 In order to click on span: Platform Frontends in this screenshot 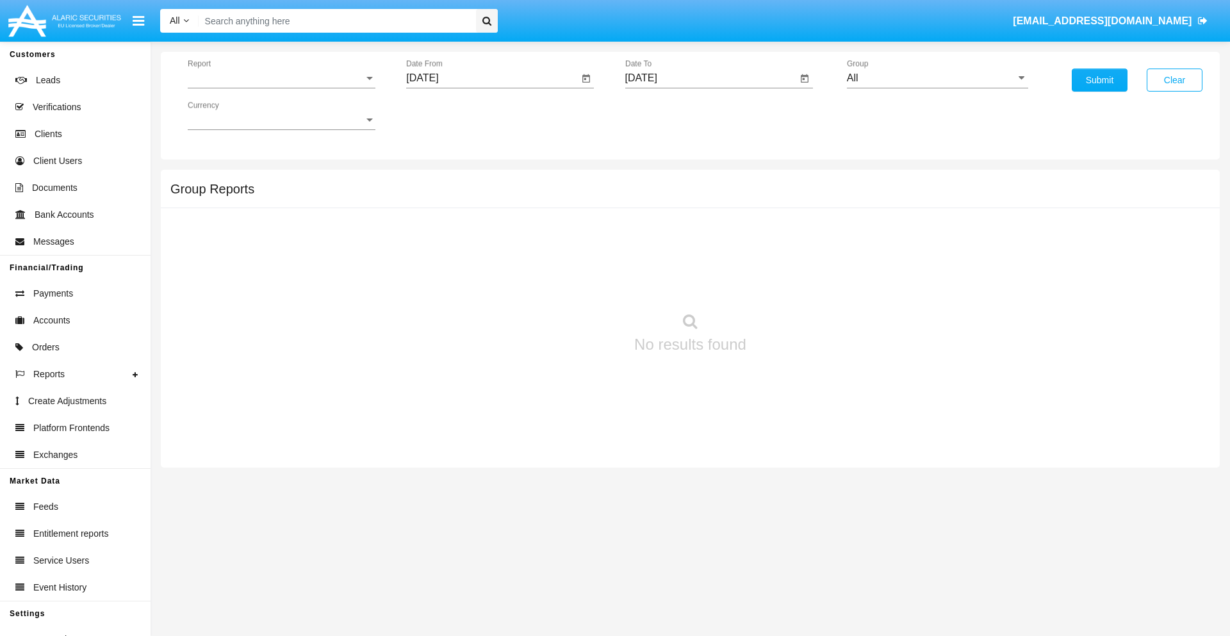, I will do `click(71, 428)`.